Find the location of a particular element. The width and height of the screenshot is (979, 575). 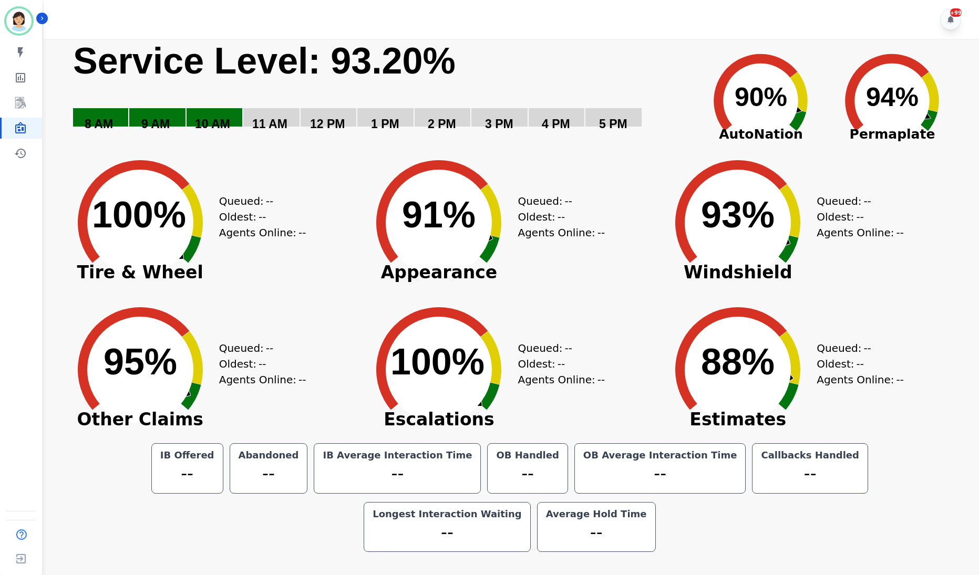

span: Appearance is located at coordinates (439, 273).